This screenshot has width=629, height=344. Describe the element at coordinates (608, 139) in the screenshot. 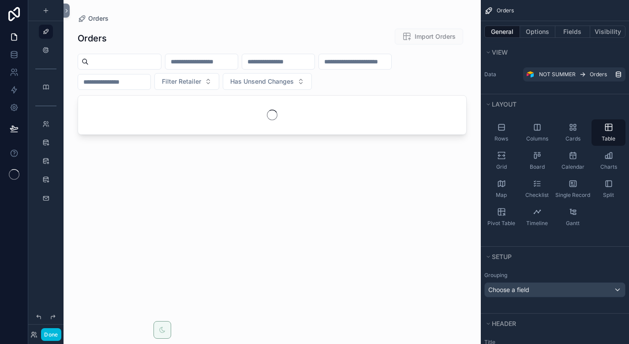

I see `span: Table` at that location.